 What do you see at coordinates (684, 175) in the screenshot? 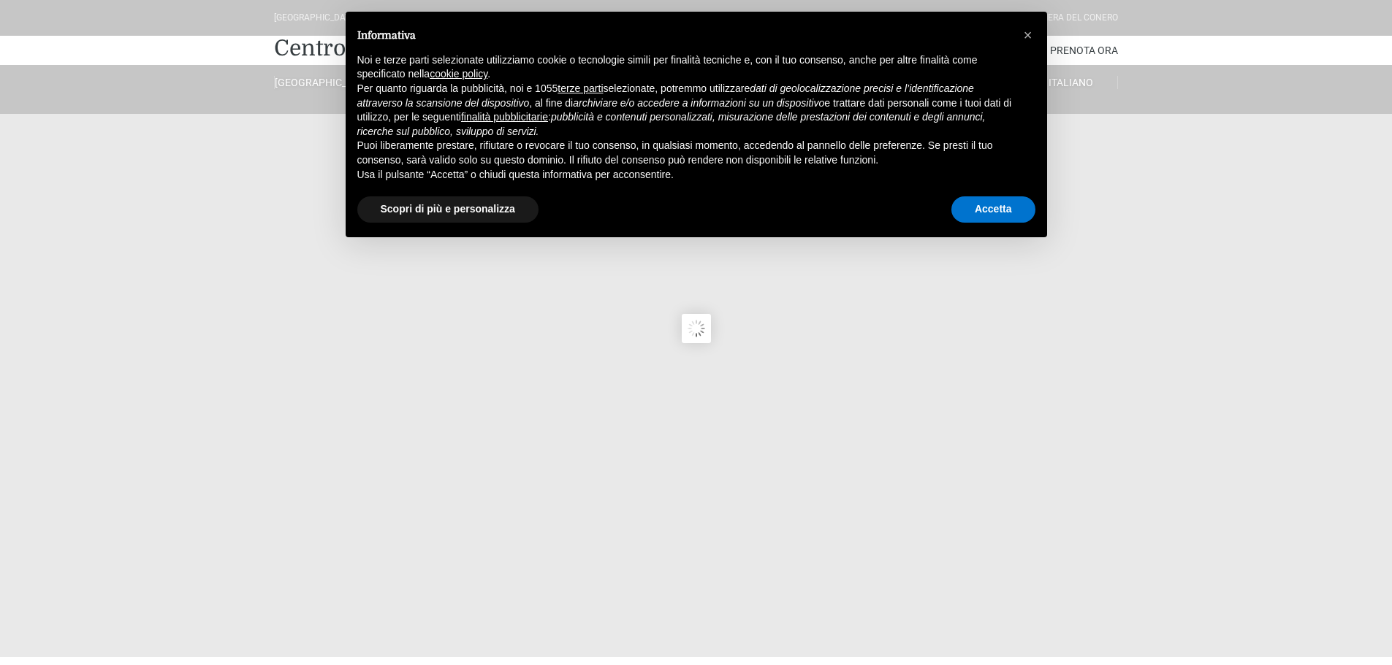
I see `p: Usa il pulsante “Accetta” o chiudi questa informativa per acconsentire.` at bounding box center [684, 175].